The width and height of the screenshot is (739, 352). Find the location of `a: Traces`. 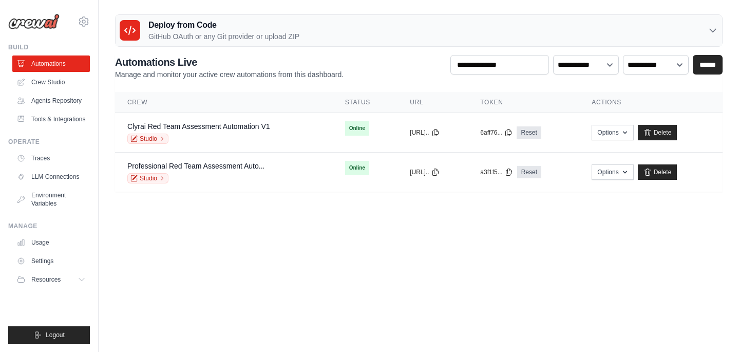

a: Traces is located at coordinates (51, 158).